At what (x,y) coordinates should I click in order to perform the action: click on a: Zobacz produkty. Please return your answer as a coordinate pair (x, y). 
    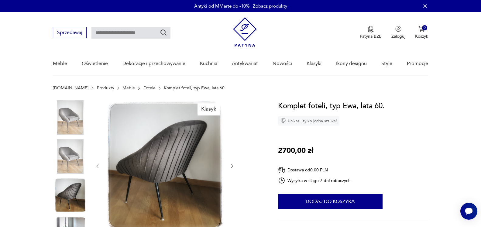
    Looking at the image, I should click on (270, 6).